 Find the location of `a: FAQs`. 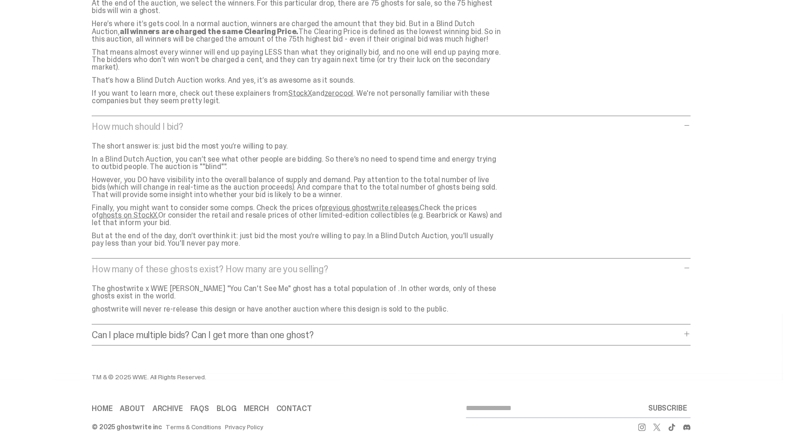

a: FAQs is located at coordinates (199, 409).